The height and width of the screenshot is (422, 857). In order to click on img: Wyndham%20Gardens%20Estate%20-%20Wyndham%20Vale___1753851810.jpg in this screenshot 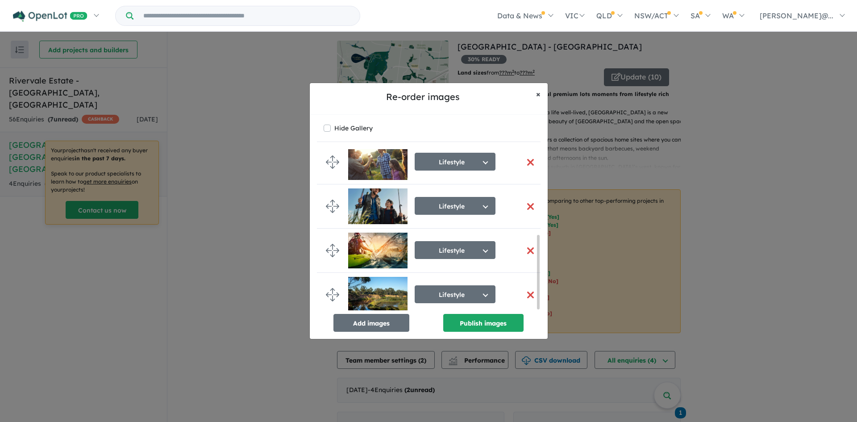, I will do `click(378, 295)`.